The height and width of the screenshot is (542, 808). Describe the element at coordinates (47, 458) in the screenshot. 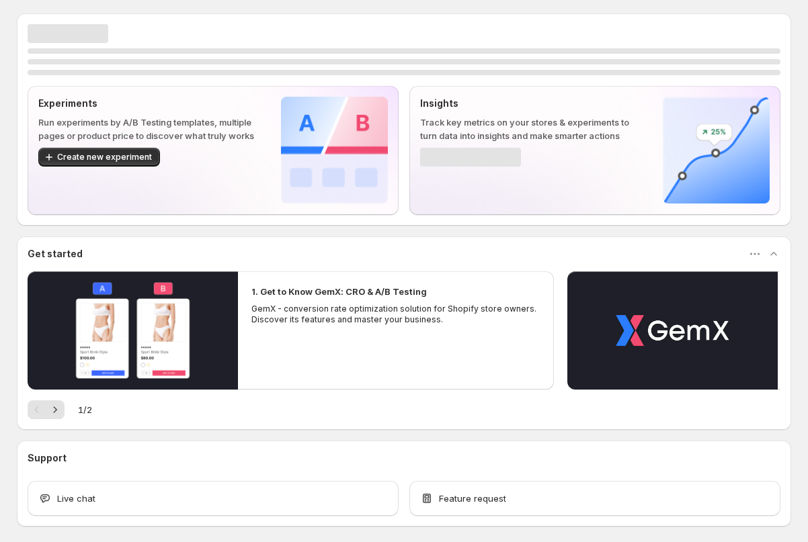

I see `h3: Support` at that location.